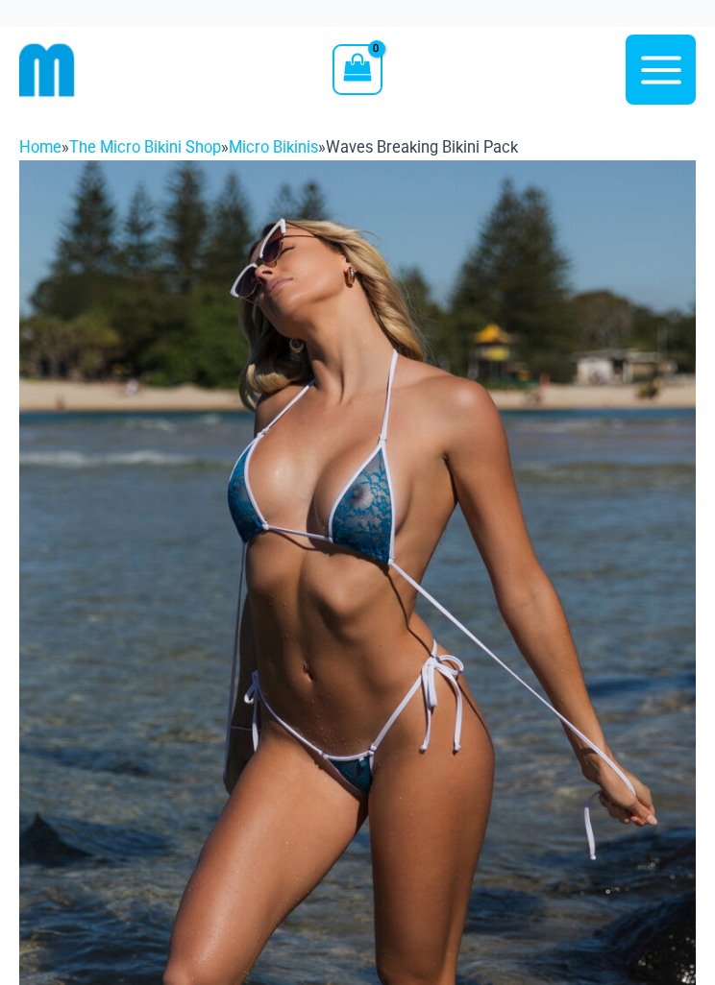  I want to click on a: View Shopping Cart, empty, so click(356, 69).